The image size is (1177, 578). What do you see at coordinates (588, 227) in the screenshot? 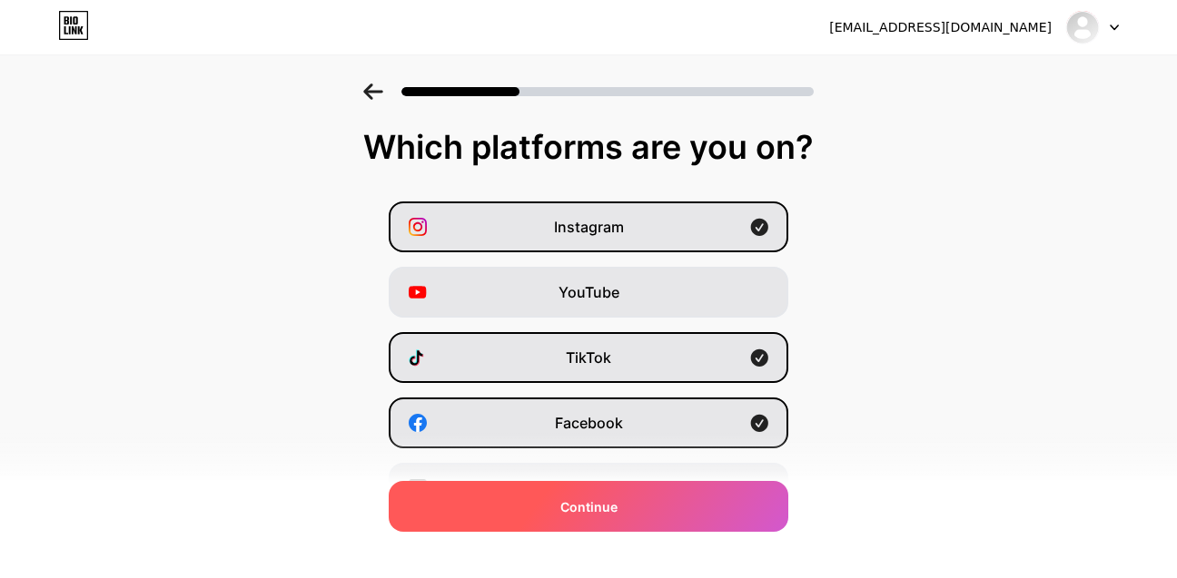
I see `span: Instagram` at bounding box center [588, 227].